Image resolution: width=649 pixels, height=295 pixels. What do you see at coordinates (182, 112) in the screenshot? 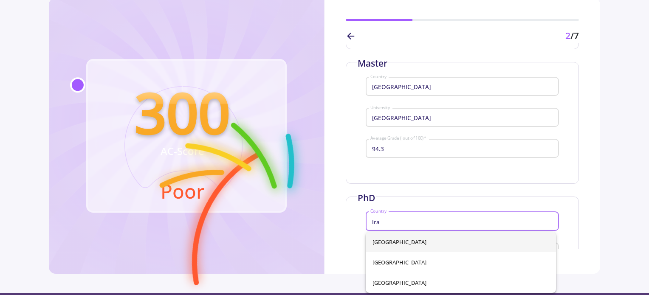
I see `text: 300` at bounding box center [182, 112].